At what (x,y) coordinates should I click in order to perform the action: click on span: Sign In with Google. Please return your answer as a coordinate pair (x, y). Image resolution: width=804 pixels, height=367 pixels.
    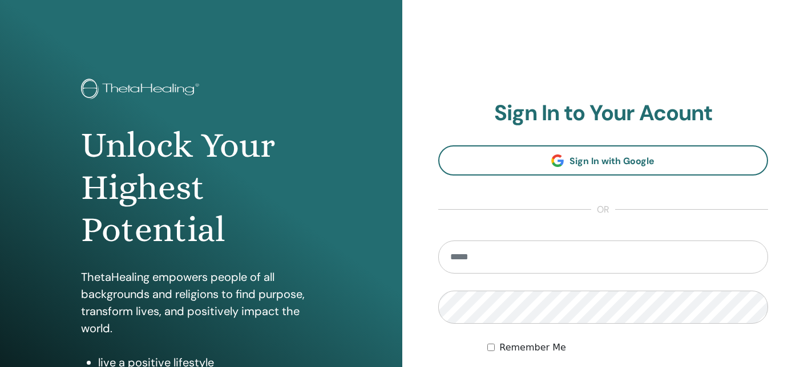
    Looking at the image, I should click on (612, 161).